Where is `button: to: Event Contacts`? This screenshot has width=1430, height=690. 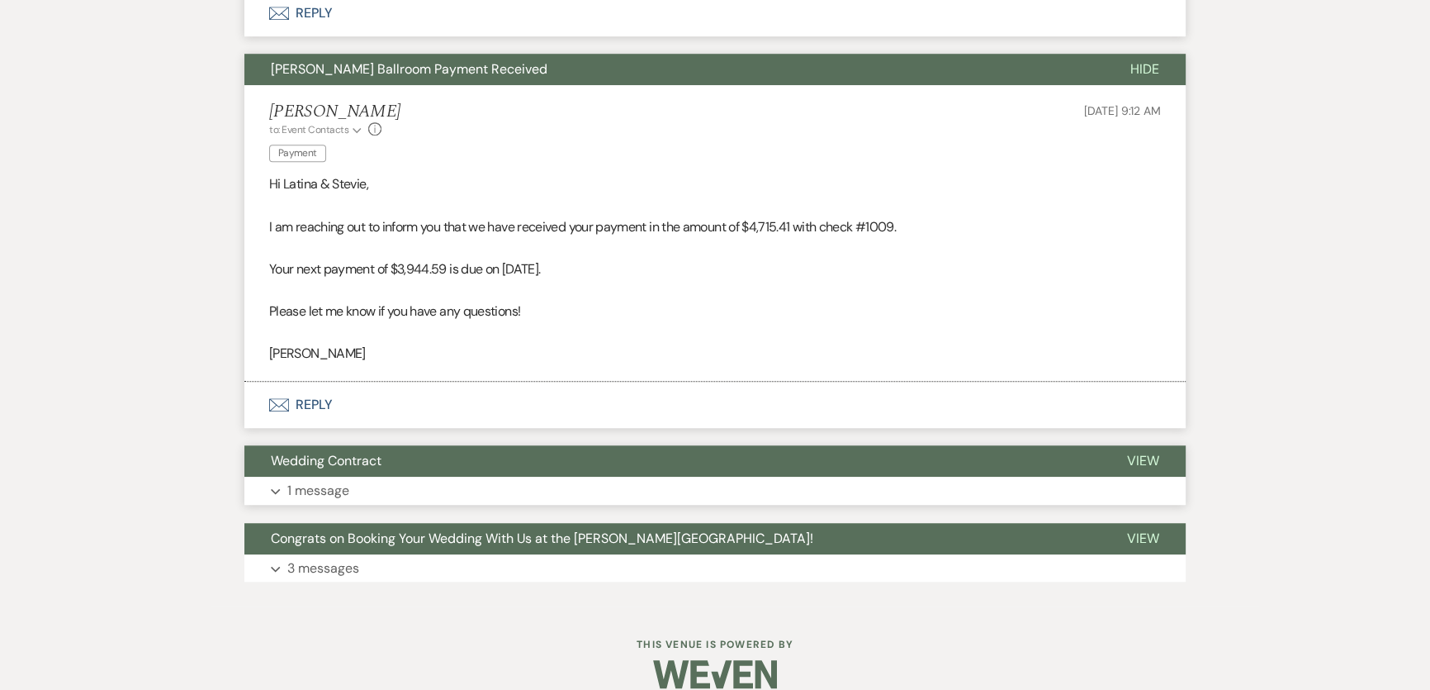
button: to: Event Contacts is located at coordinates (316, 130).